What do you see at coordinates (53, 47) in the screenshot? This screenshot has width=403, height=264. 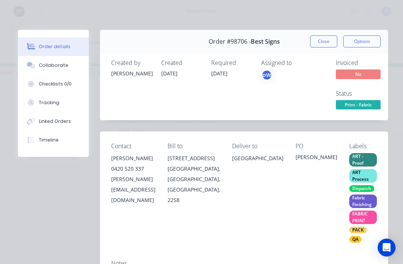 I see `button: Order details` at bounding box center [53, 47].